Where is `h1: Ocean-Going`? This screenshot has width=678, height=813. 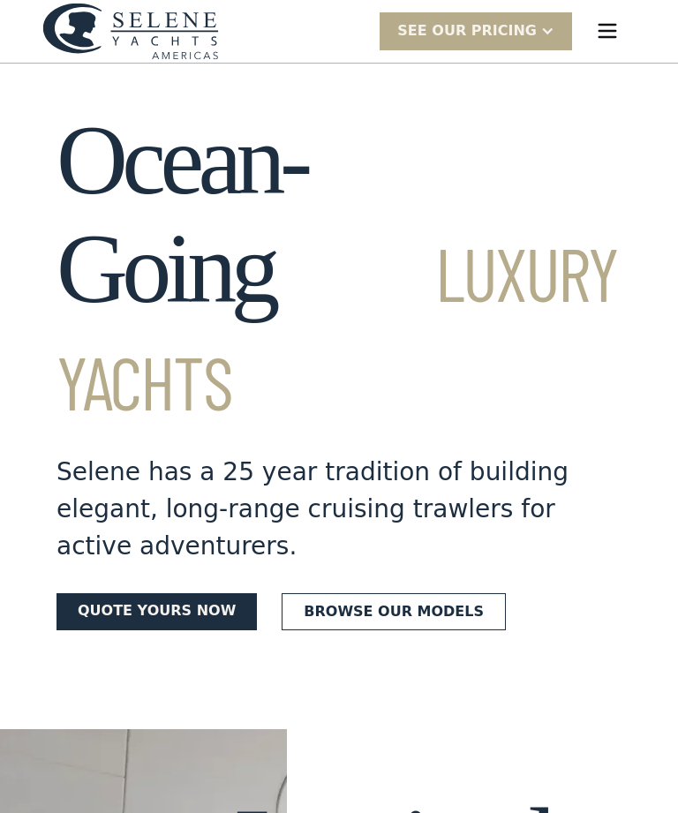 h1: Ocean-Going is located at coordinates (339, 269).